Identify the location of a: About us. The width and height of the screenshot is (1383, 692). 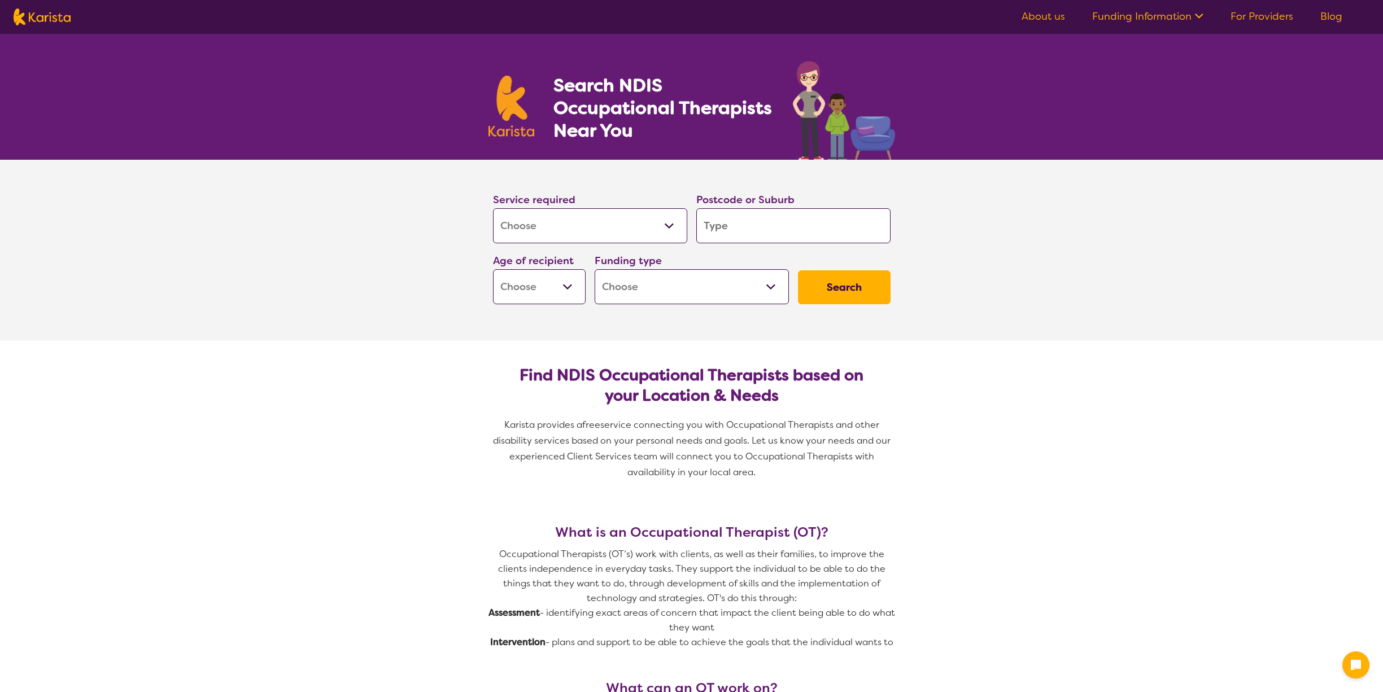
(1043, 16).